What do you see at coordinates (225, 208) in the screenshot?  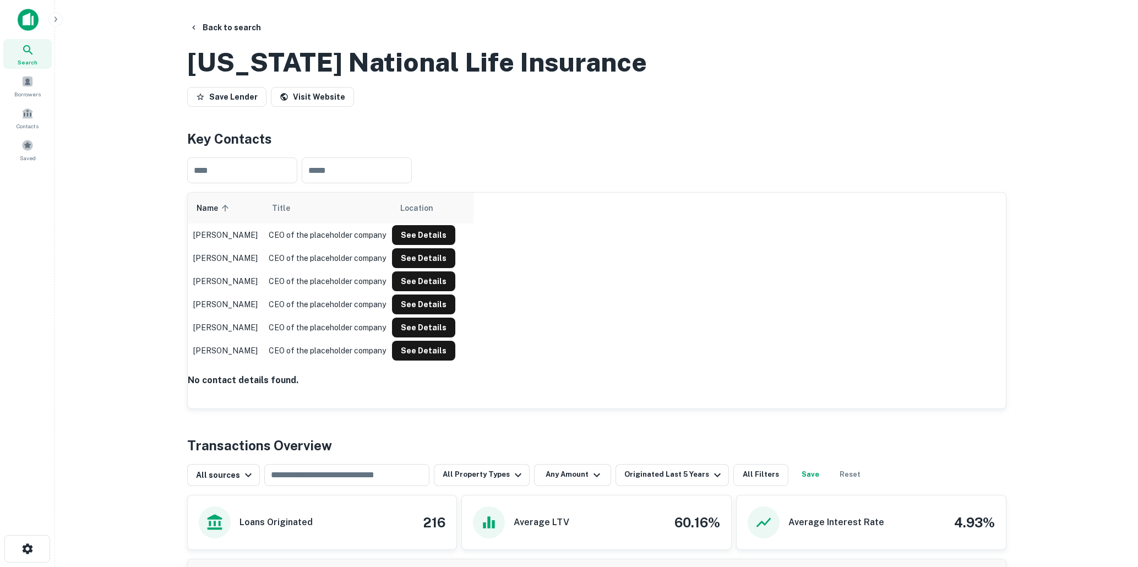 I see `th: Name` at bounding box center [225, 208].